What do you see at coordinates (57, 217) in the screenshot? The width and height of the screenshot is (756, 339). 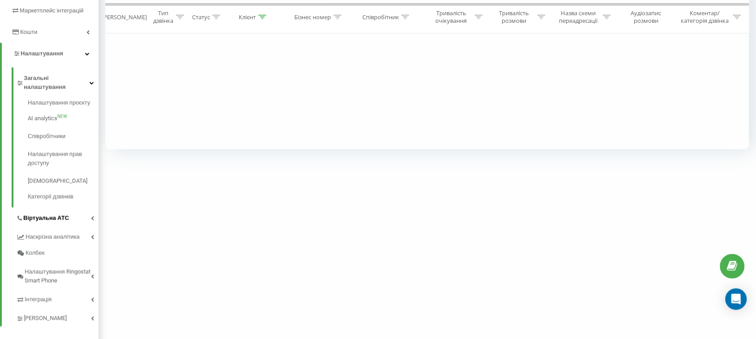 I see `a: Віртуальна АТС` at bounding box center [57, 217].